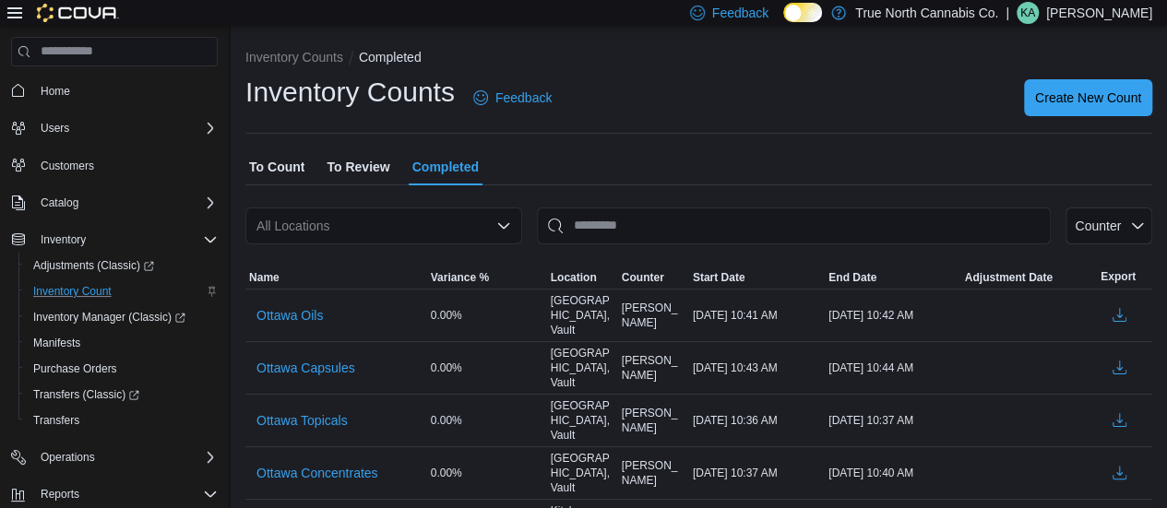  What do you see at coordinates (1118, 277) in the screenshot?
I see `span: Export` at bounding box center [1118, 277].